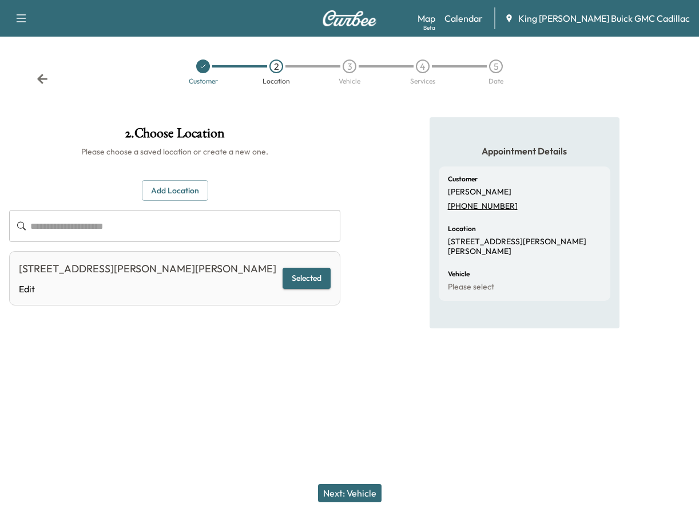 This screenshot has width=699, height=516. What do you see at coordinates (148, 289) in the screenshot?
I see `a: Edit` at bounding box center [148, 289].